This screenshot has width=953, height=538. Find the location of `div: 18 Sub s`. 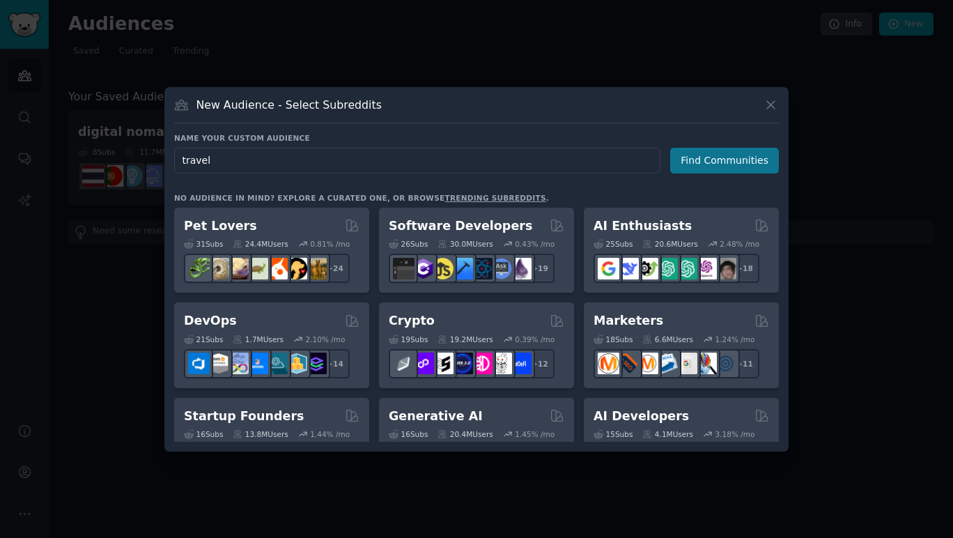

div: 18 Sub s is located at coordinates (613, 339).